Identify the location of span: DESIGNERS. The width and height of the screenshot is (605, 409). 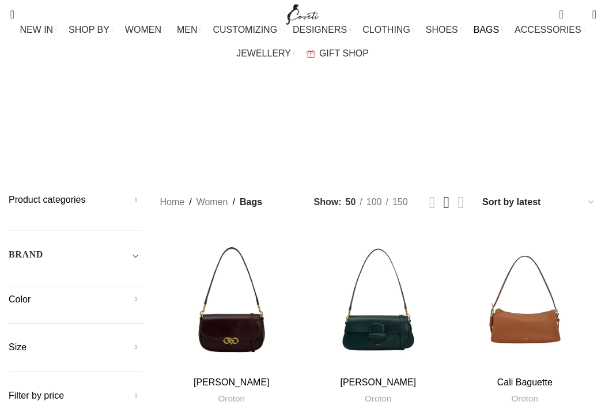
(320, 29).